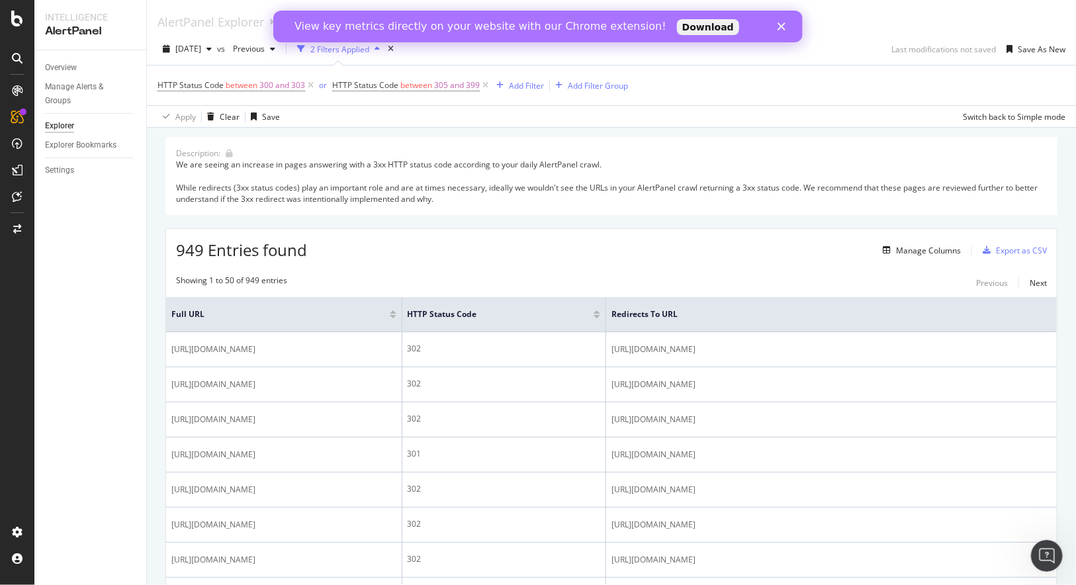 The image size is (1076, 585). Describe the element at coordinates (271, 314) in the screenshot. I see `span: Full URL` at that location.